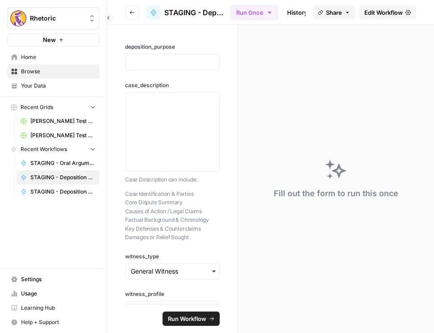 This screenshot has width=434, height=333. I want to click on span: STAGING - Oral Argument - Substance Grading (AIO), so click(63, 163).